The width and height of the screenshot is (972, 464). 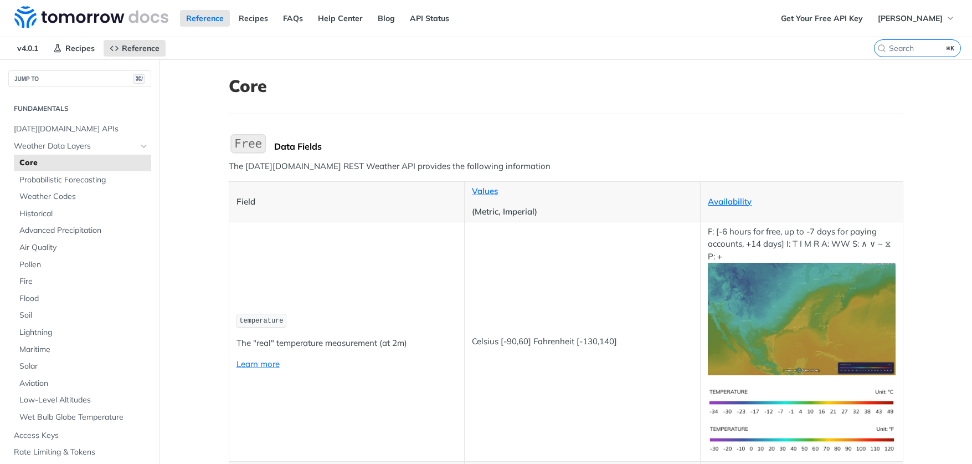 I want to click on p: (Metric, Imperial), so click(x=582, y=212).